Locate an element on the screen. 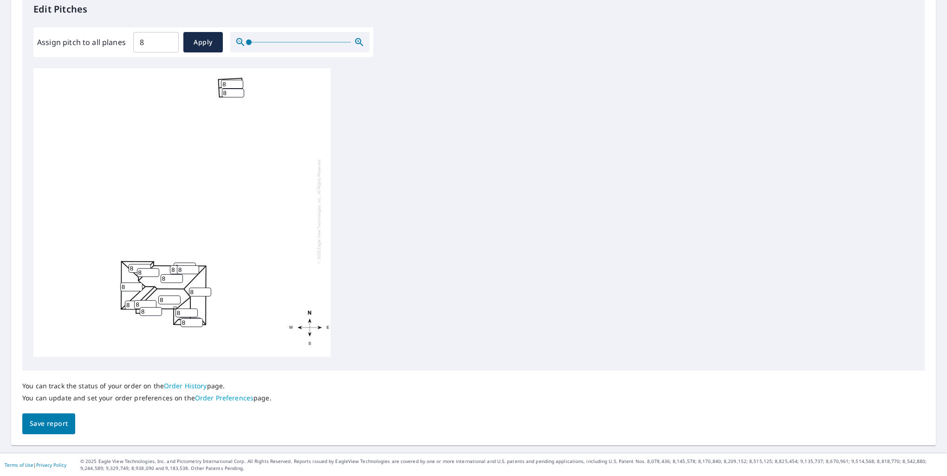 This screenshot has width=947, height=476. a: Terms of Use is located at coordinates (19, 465).